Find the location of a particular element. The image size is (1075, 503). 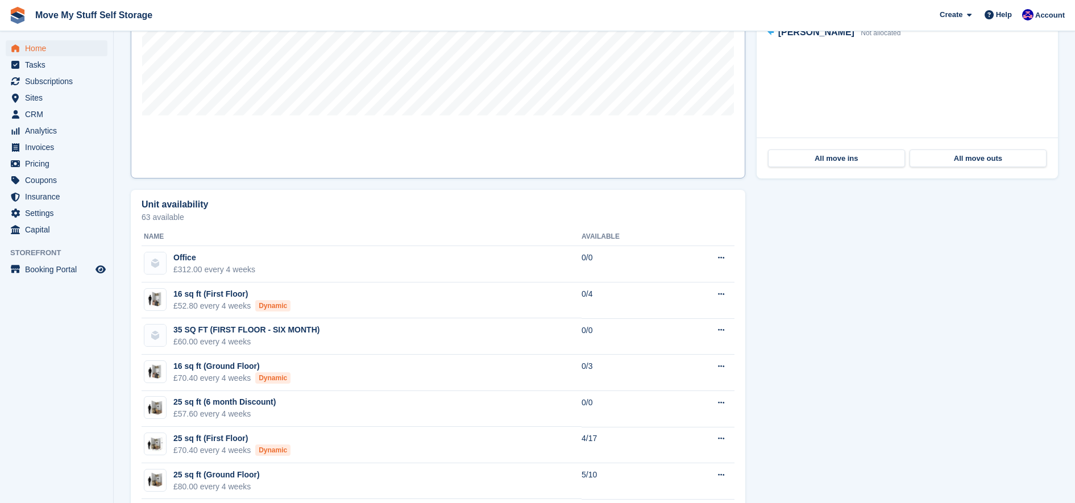

span: Create is located at coordinates (951, 15).